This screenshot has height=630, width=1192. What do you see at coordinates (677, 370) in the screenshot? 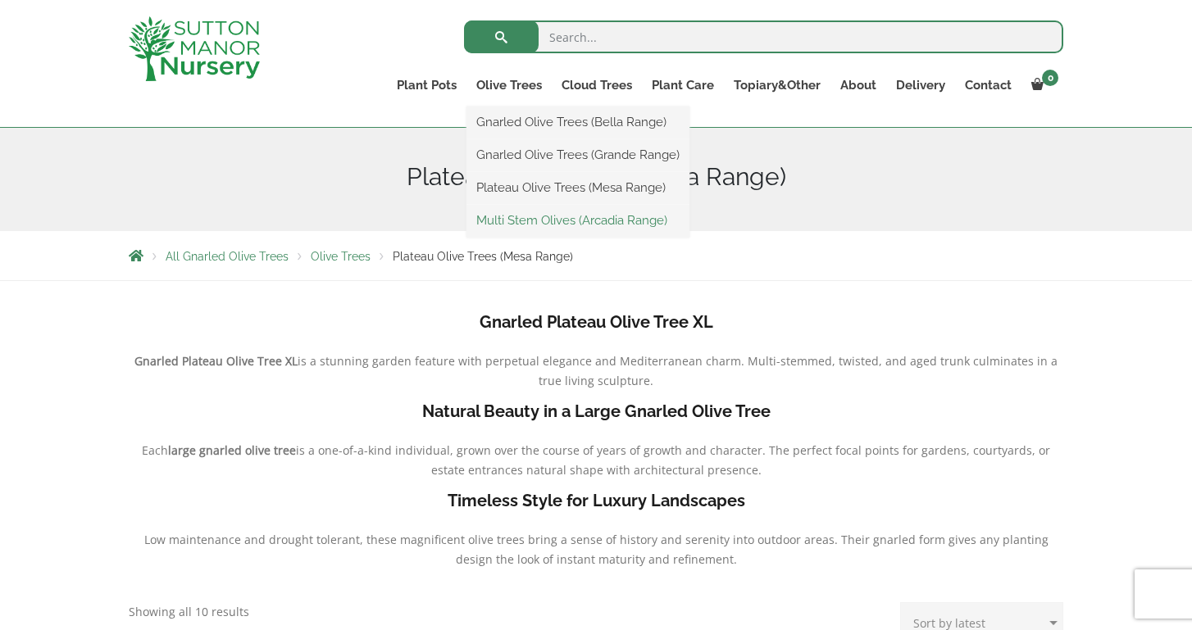
I see `span: is a stunning garden feature with perpetual elegance and Mediterranean charm. Multi-stemmed, twis...` at bounding box center [677, 370].